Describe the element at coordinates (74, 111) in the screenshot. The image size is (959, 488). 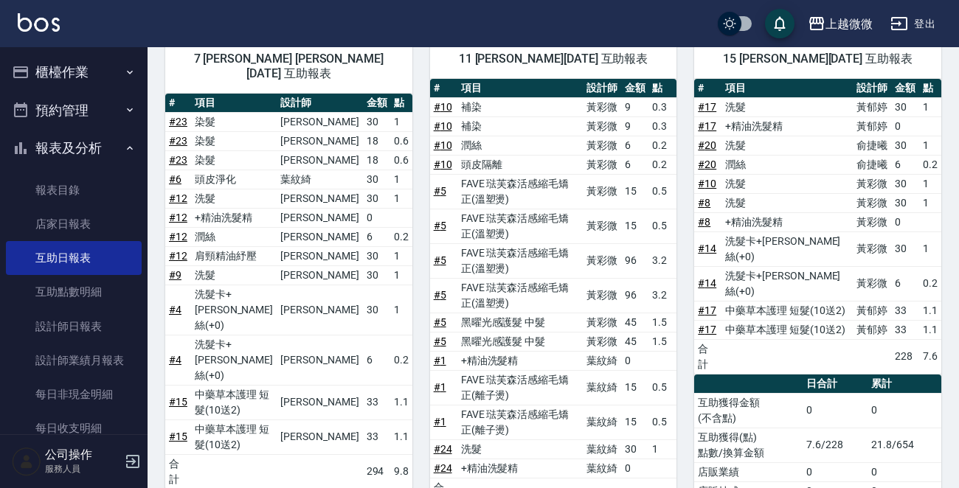
I see `button: 預約管理` at that location.